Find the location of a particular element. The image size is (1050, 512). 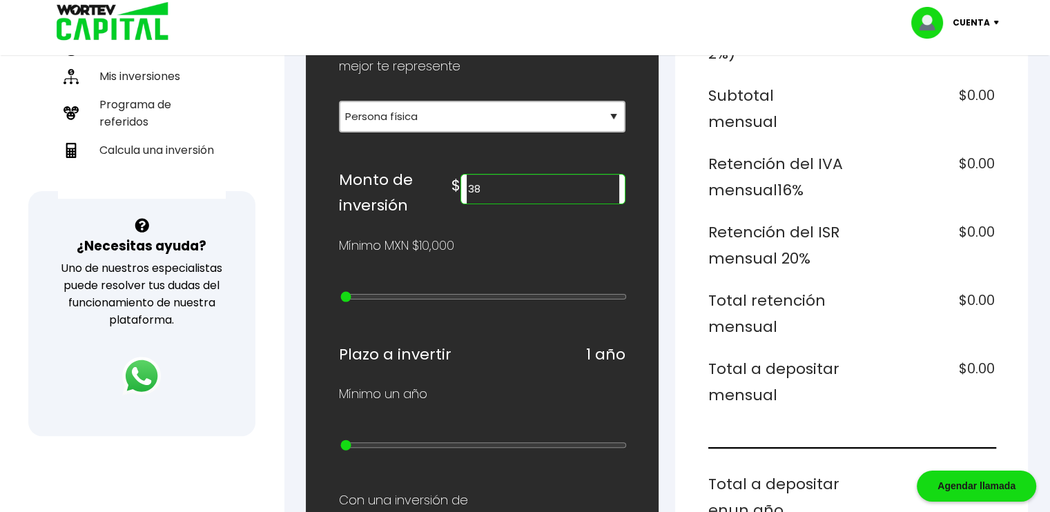

img: profile-image is located at coordinates (932, 23).